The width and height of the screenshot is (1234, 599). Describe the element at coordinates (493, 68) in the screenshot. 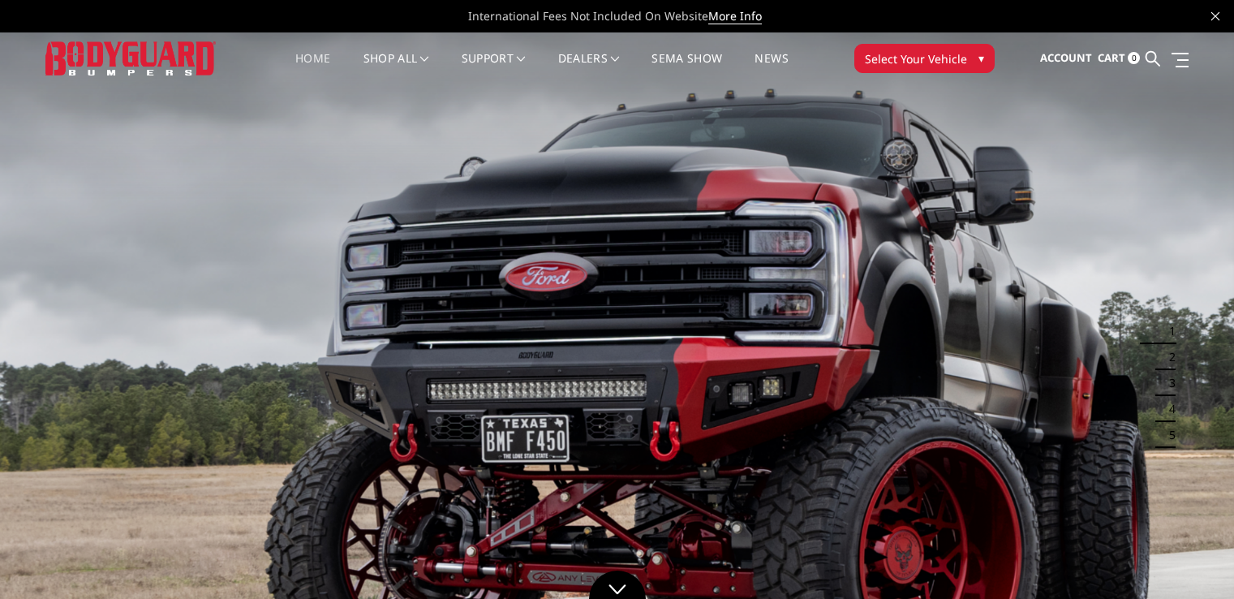

I see `a: Support` at that location.